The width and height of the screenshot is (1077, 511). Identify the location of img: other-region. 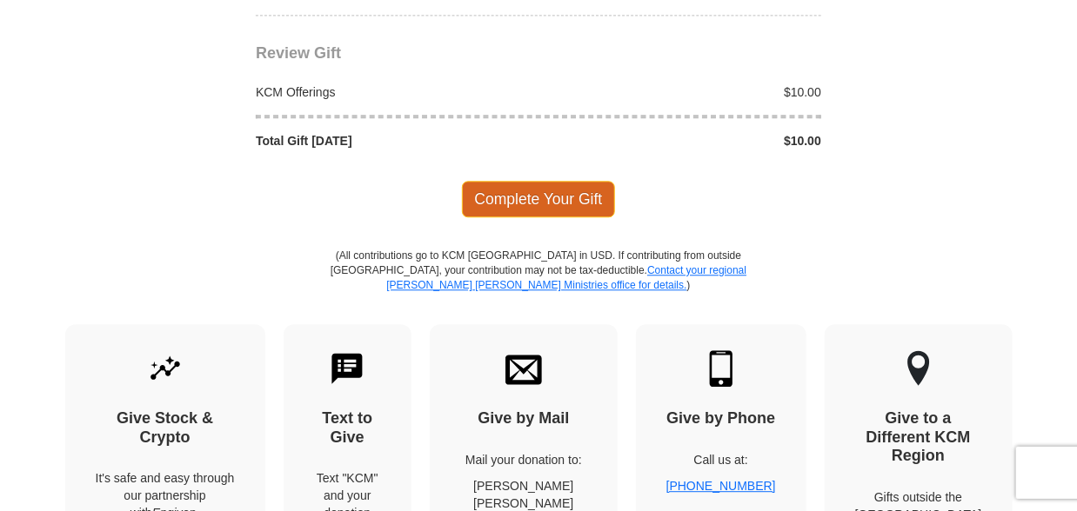
(919, 369).